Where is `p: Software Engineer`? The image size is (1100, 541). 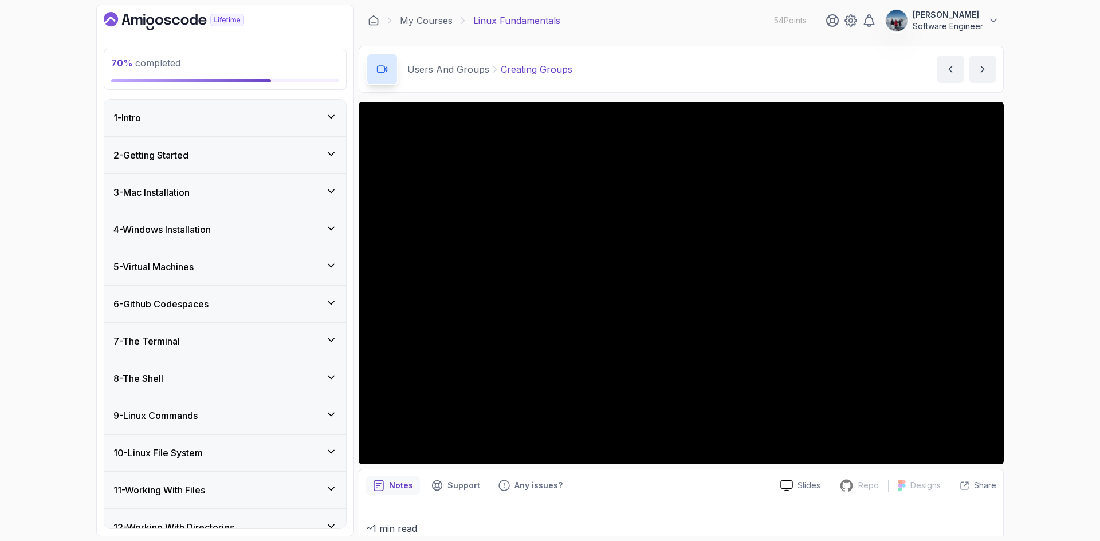 p: Software Engineer is located at coordinates (947, 26).